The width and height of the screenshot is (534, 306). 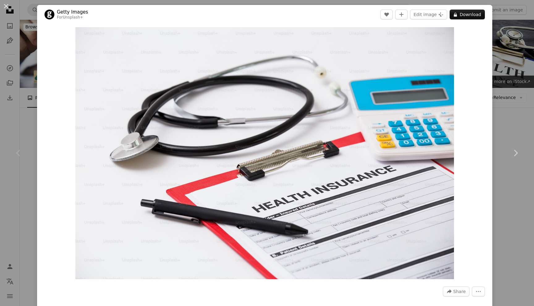 What do you see at coordinates (386, 15) in the screenshot?
I see `button: Like` at bounding box center [386, 15].